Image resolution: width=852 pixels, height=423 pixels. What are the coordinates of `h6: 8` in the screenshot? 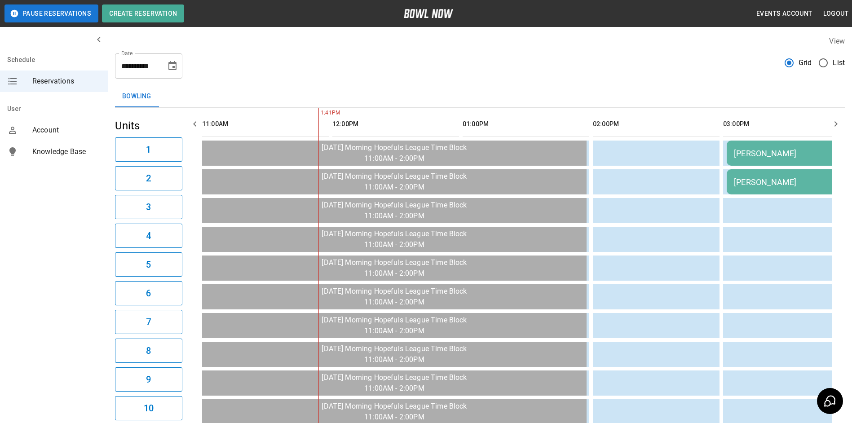 It's located at (148, 351).